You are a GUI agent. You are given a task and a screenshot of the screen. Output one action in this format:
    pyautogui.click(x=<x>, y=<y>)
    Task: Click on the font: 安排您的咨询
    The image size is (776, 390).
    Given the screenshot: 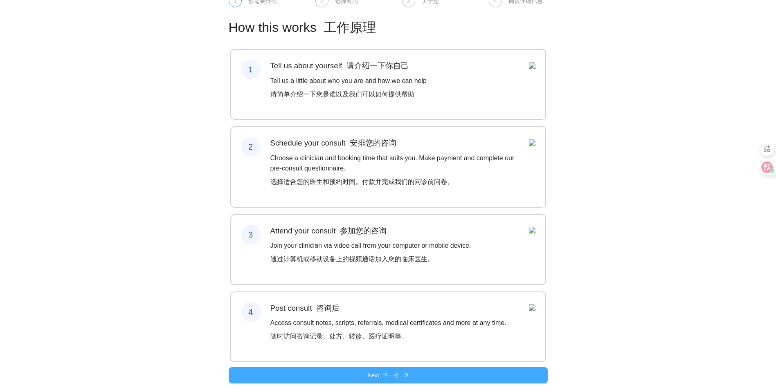 What is the action you would take?
    pyautogui.click(x=373, y=143)
    